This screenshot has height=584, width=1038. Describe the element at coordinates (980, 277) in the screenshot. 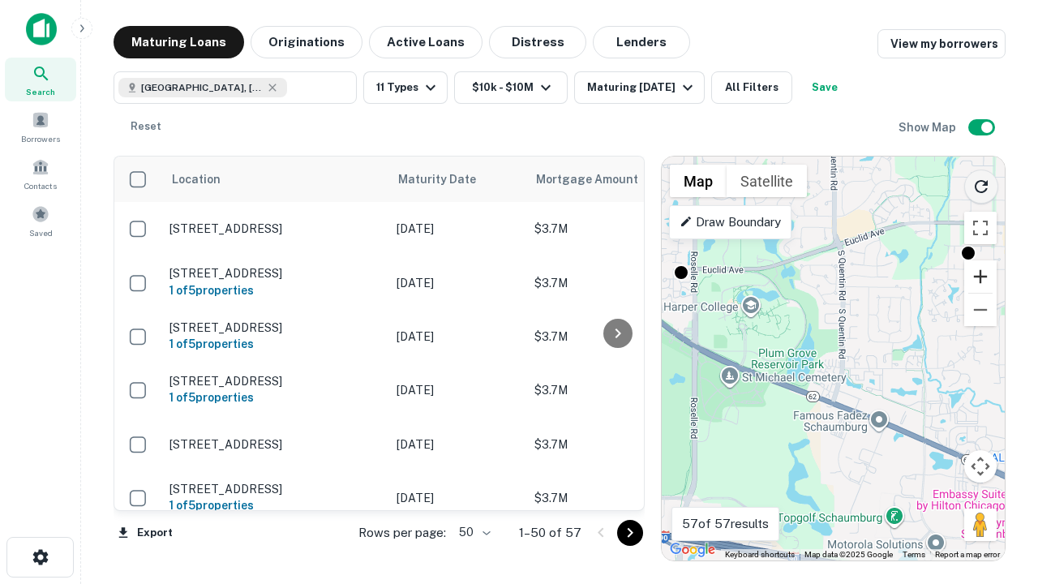

I see `button: Zoom in` at that location.